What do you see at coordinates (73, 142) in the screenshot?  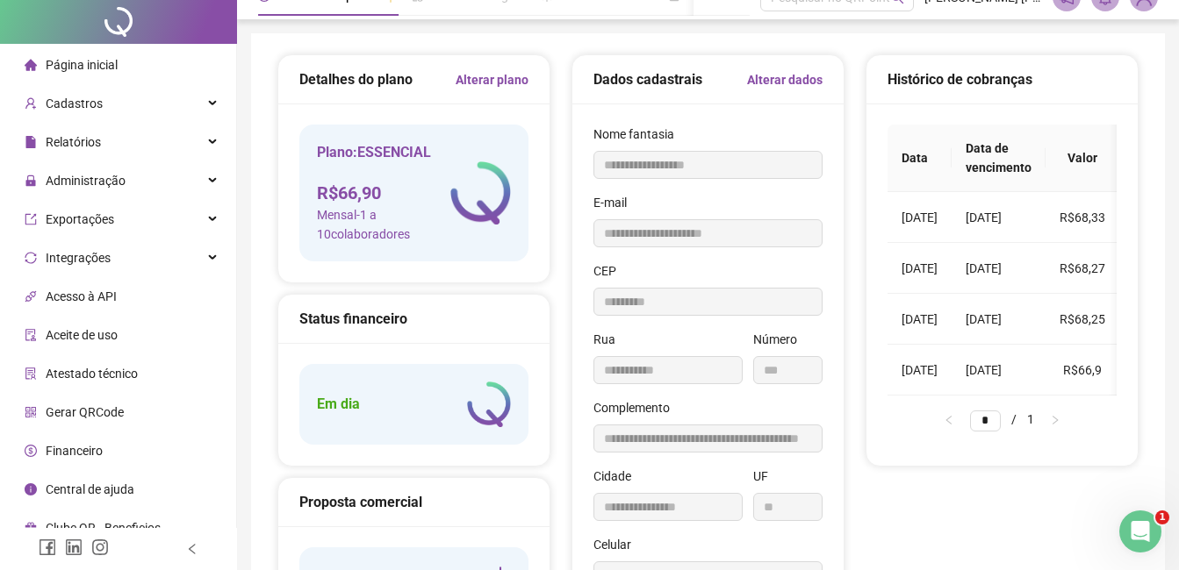 I see `span: Relatórios` at bounding box center [73, 142].